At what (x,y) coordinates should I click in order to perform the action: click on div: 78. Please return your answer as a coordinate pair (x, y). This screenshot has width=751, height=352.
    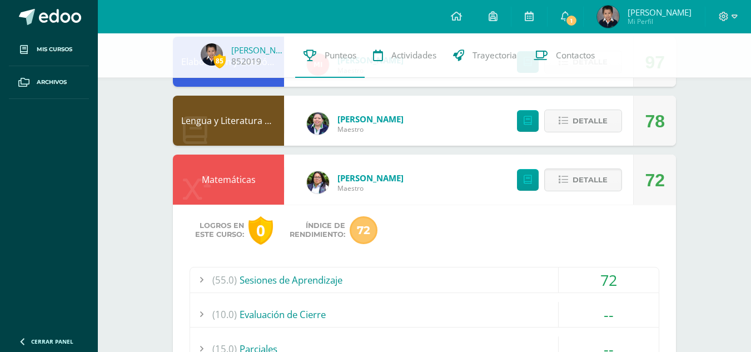
    Looking at the image, I should click on (655, 121).